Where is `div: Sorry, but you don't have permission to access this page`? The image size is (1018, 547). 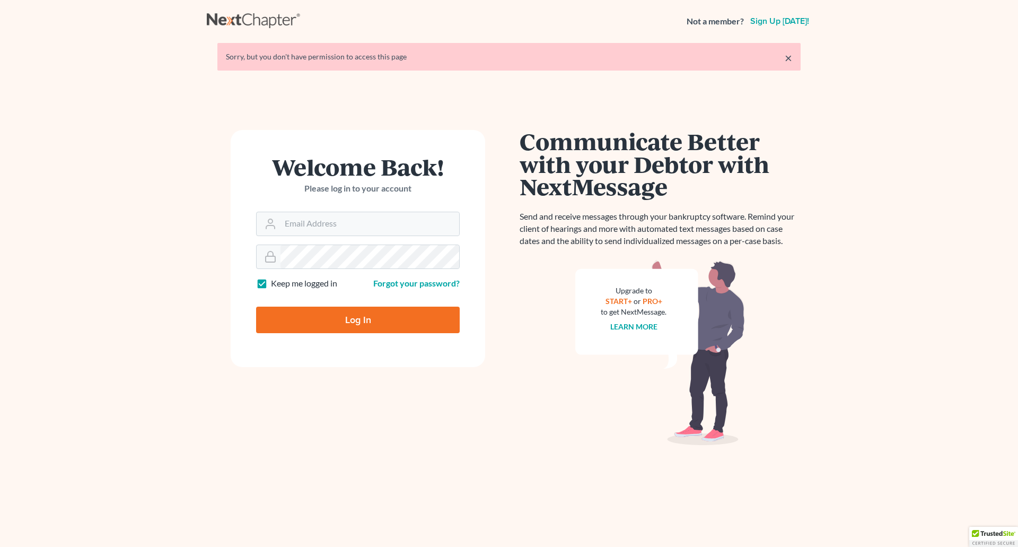
div: Sorry, but you don't have permission to access this page is located at coordinates (509, 57).